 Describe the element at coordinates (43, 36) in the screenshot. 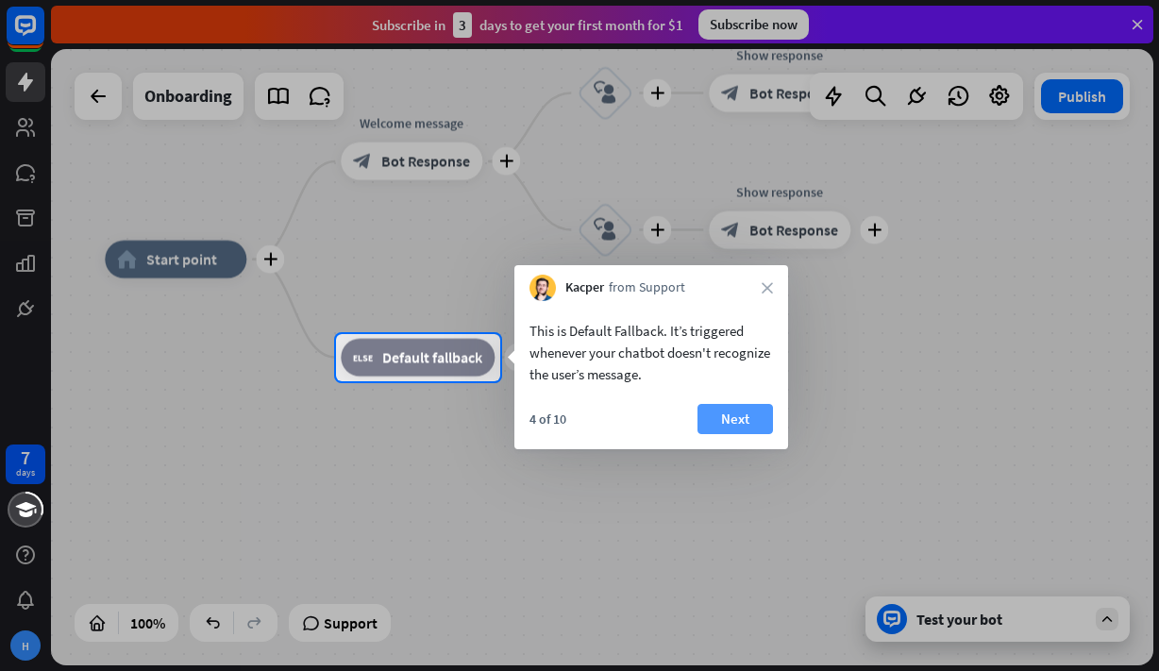

I see `button: Open LiveChat chat widget` at that location.